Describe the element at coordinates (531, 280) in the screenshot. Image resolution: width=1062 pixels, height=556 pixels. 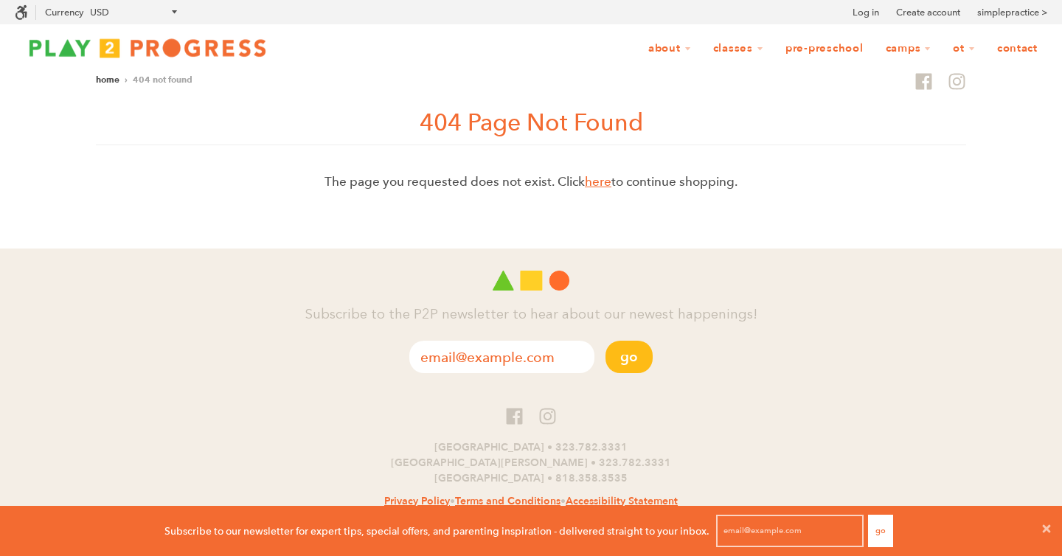
I see `img: Play 2 Progress logo` at that location.